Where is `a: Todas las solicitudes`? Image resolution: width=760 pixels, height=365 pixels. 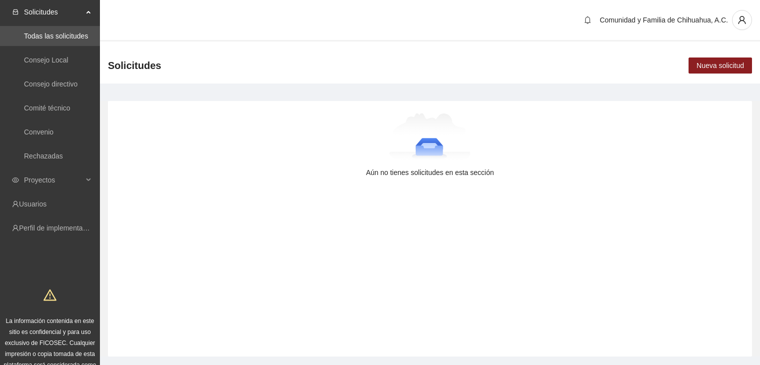 a: Todas las solicitudes is located at coordinates (56, 36).